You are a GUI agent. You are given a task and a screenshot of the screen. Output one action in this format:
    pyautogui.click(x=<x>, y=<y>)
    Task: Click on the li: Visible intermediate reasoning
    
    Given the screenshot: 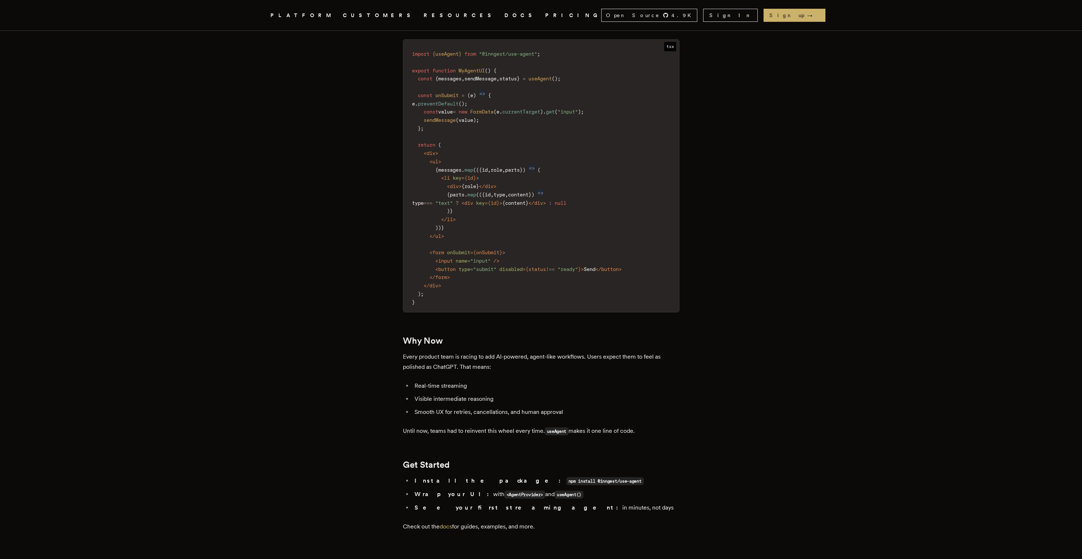 What is the action you would take?
    pyautogui.click(x=546, y=399)
    